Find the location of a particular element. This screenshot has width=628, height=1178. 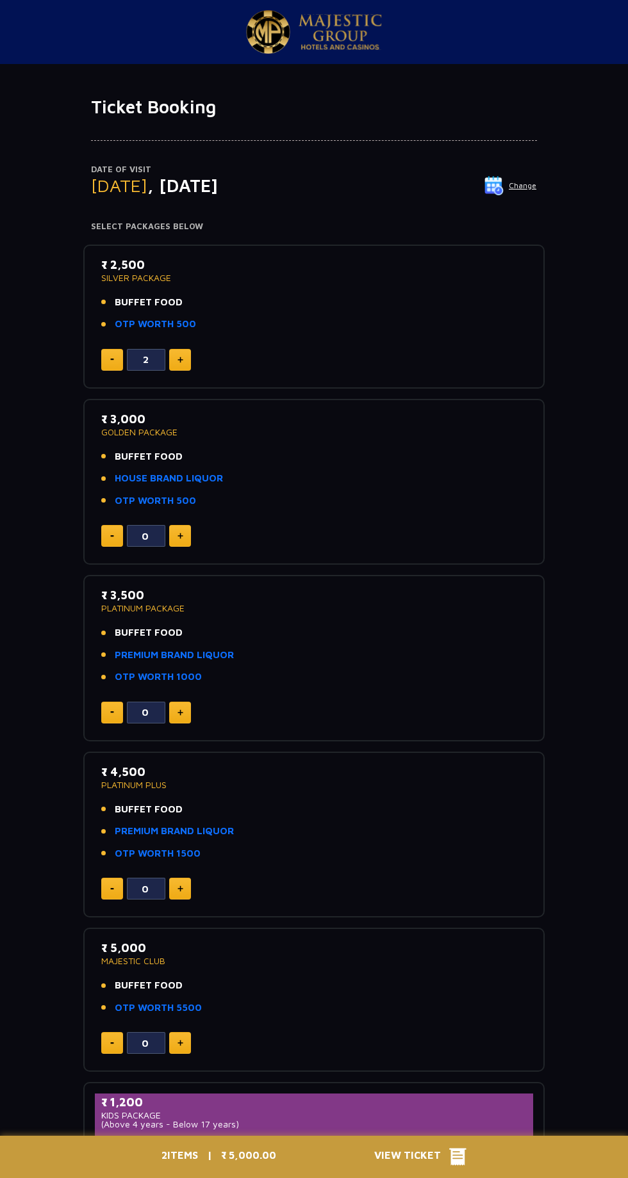

span: 2 is located at coordinates (164, 1155).